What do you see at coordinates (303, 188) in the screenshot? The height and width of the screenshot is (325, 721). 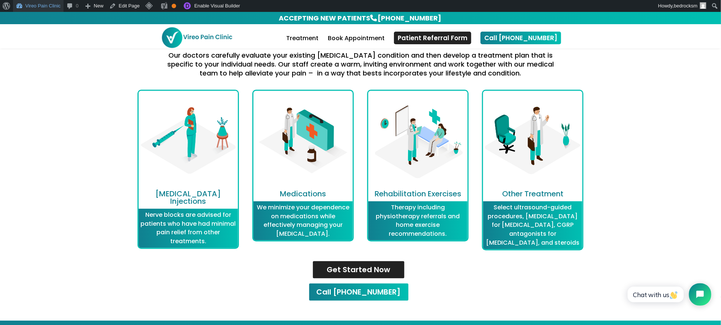 I see `a: Medications OHIP Covered Vireo Pain Clinic Markham Chronic Pain Treatment Interventional Pain Man...` at bounding box center [303, 188].